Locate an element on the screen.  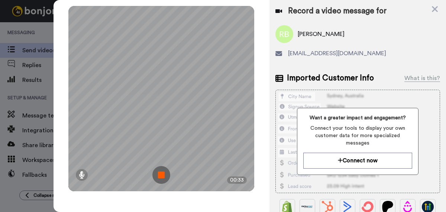
div: What is this? is located at coordinates (422, 78).